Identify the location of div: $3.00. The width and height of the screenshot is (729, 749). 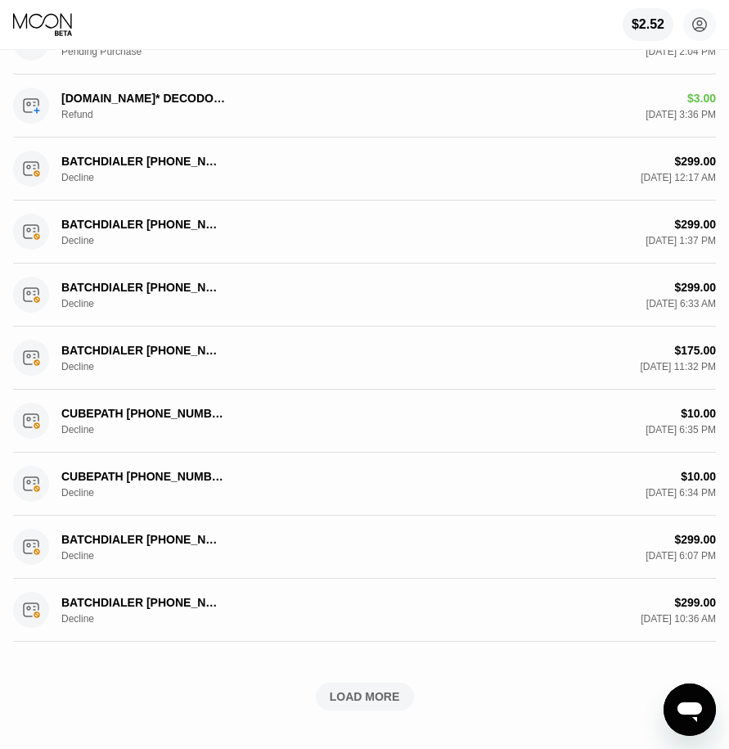
(701, 98).